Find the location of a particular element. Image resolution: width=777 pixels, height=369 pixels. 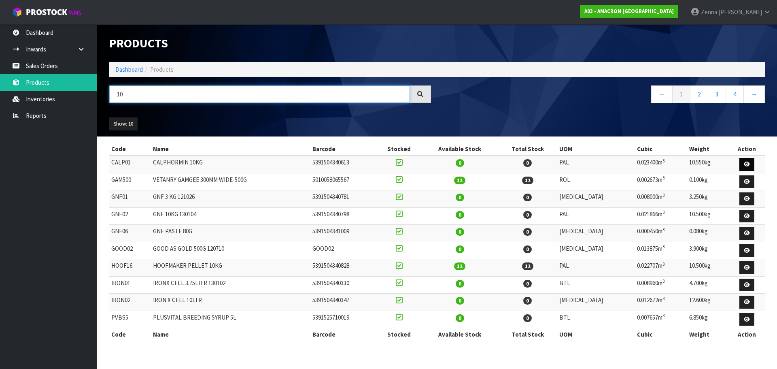

td: GNF01 is located at coordinates (130, 199).